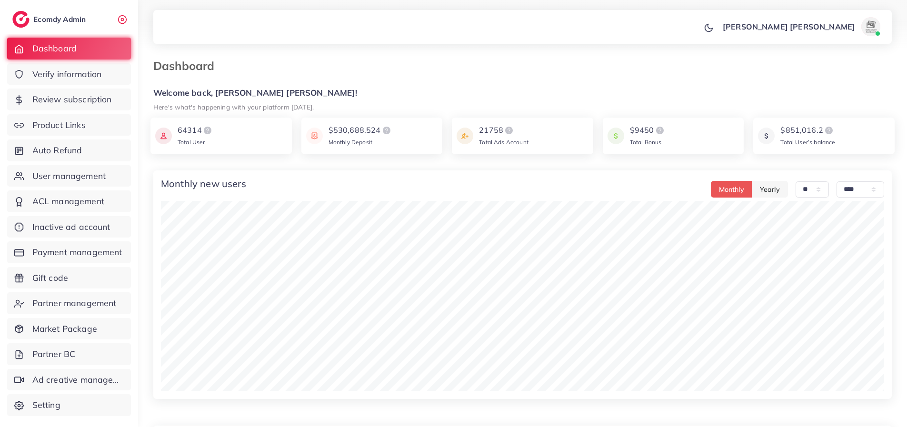 The height and width of the screenshot is (427, 907). I want to click on a: Auto Refund, so click(69, 150).